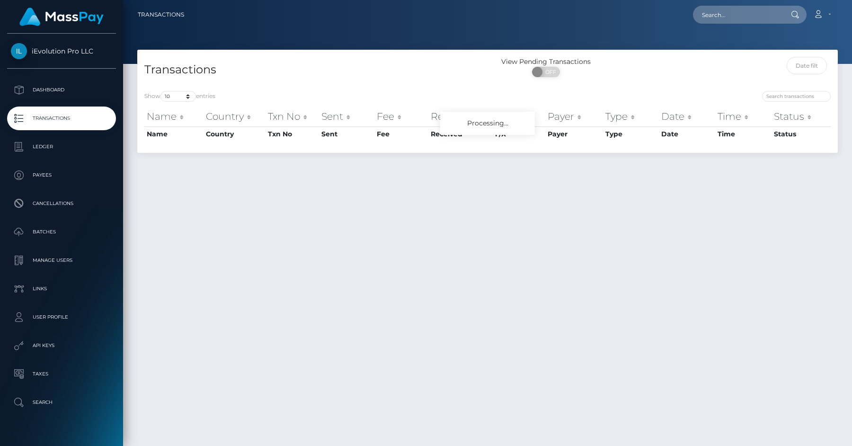 This screenshot has width=852, height=446. Describe the element at coordinates (62, 346) in the screenshot. I see `p: API Keys` at that location.